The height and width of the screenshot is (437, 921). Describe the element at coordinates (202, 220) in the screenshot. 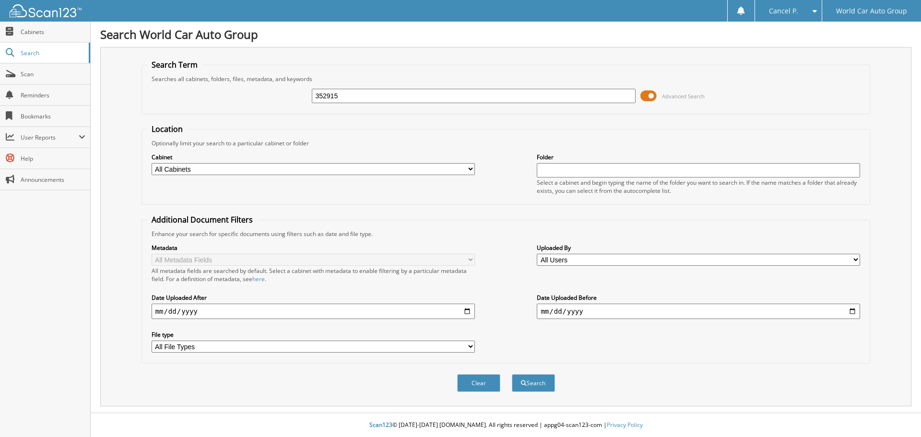

I see `legend: Additional Document Filters` at that location.